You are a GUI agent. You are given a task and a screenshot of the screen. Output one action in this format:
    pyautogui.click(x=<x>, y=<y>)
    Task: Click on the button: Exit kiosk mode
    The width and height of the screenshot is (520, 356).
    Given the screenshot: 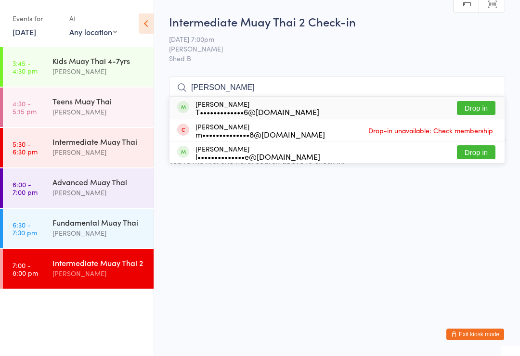 What is the action you would take?
    pyautogui.click(x=475, y=335)
    